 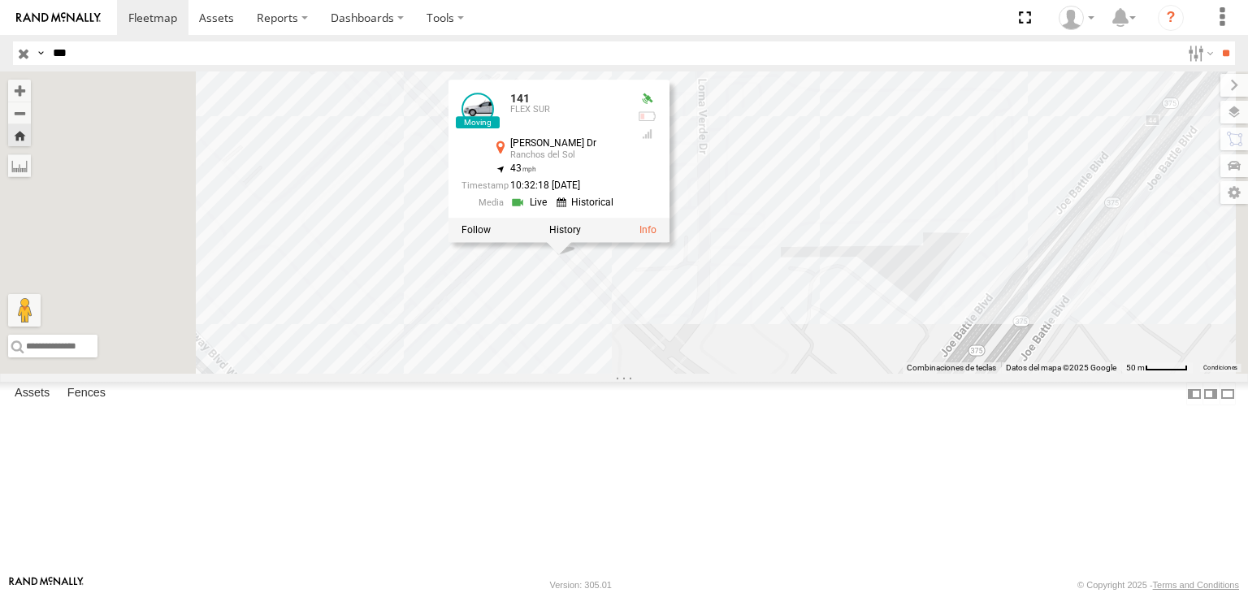 I want to click on span: 50 m, so click(x=1135, y=367).